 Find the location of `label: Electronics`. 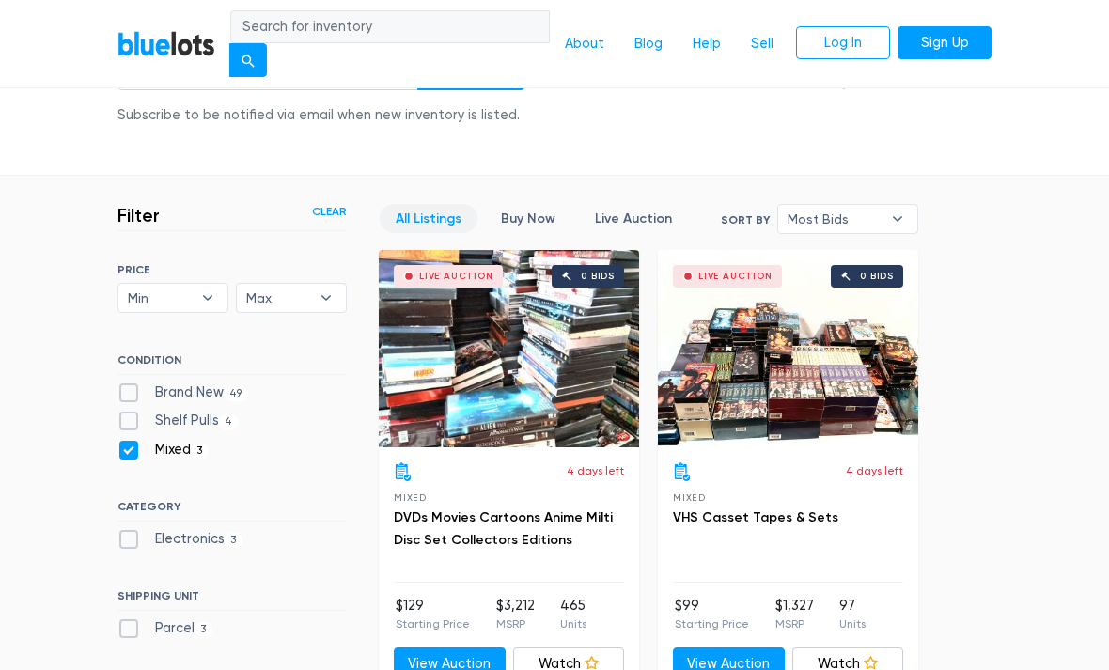

label: Electronics is located at coordinates (179, 540).